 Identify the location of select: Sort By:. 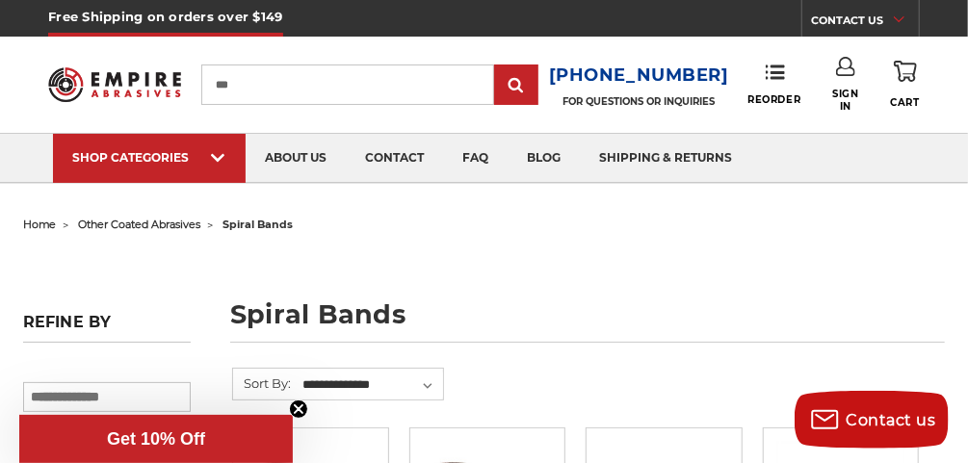
(371, 385).